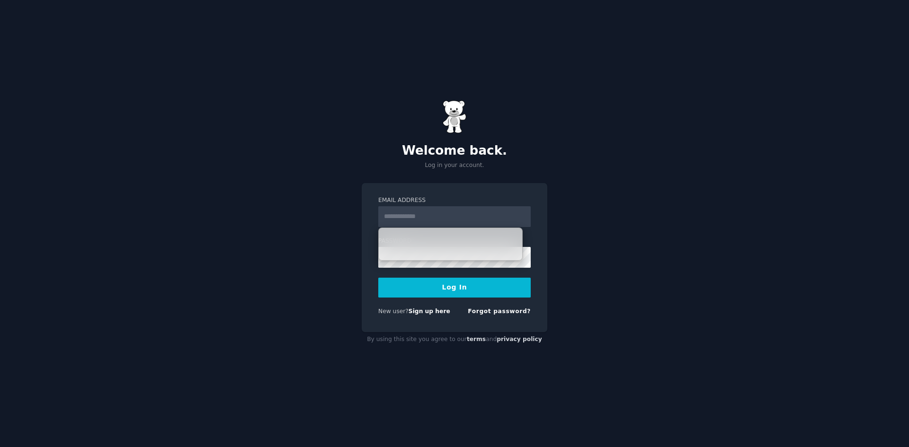 The height and width of the screenshot is (447, 909). Describe the element at coordinates (519, 339) in the screenshot. I see `a: privacy policy` at that location.